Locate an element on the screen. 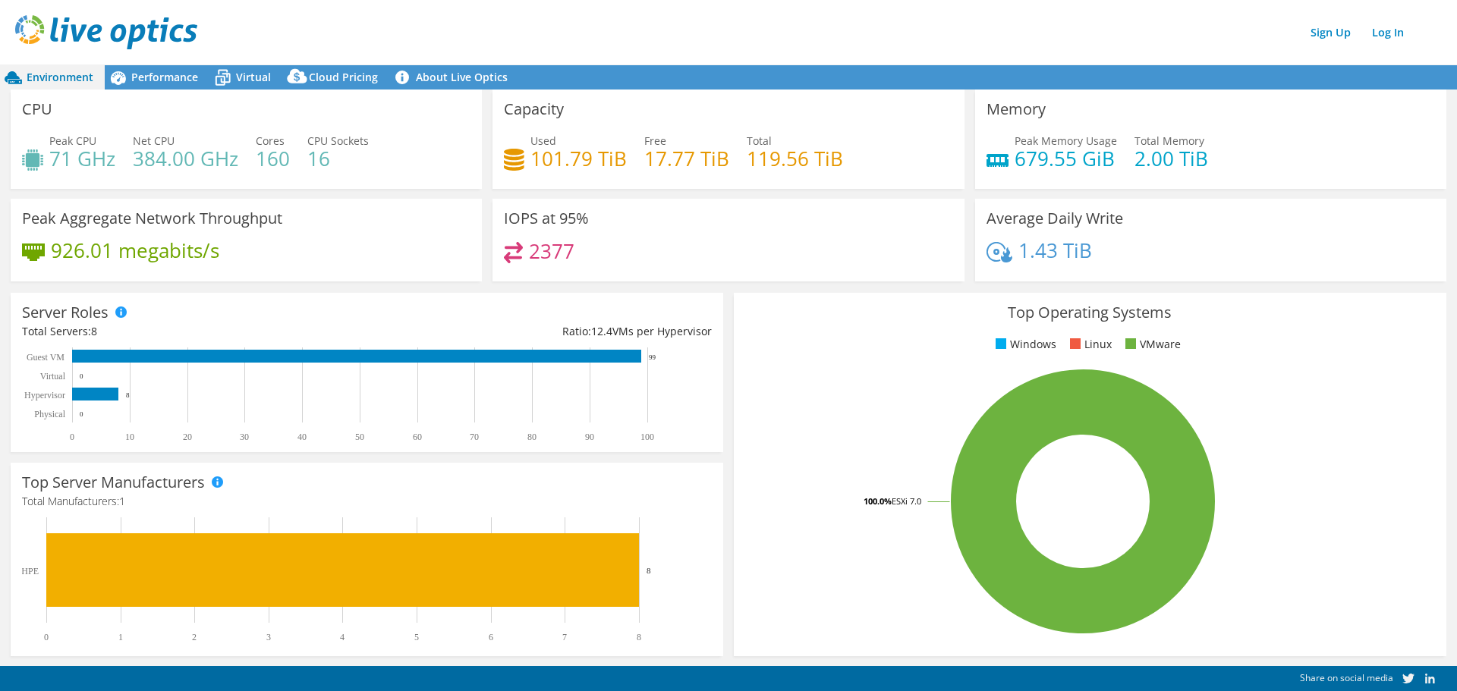  h4: 119.56 TiB is located at coordinates (795, 159).